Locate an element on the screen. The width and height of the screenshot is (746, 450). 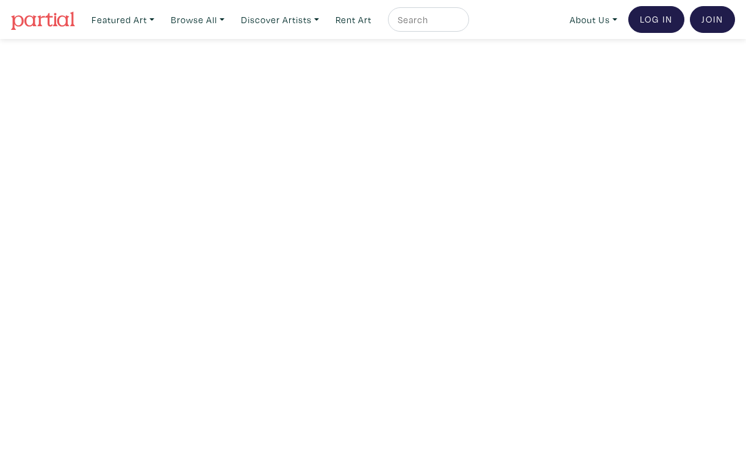
a: About Us is located at coordinates (594, 20).